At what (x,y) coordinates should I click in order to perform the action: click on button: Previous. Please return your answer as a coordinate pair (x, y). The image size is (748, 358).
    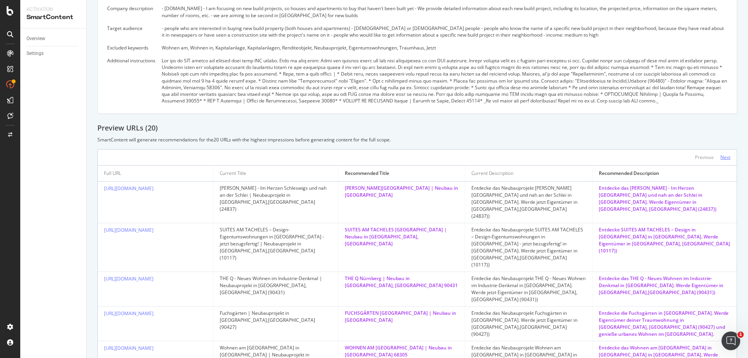
    Looking at the image, I should click on (705, 157).